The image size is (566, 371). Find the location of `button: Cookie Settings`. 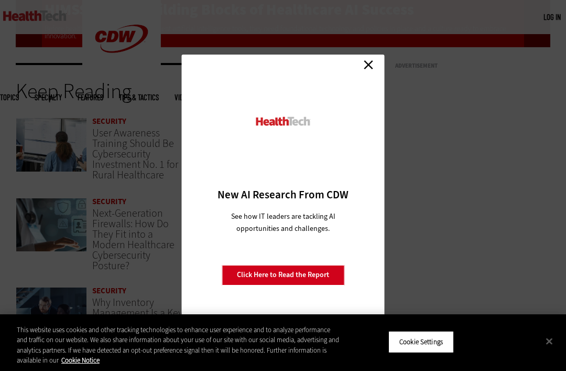

button: Cookie Settings is located at coordinates (421, 342).